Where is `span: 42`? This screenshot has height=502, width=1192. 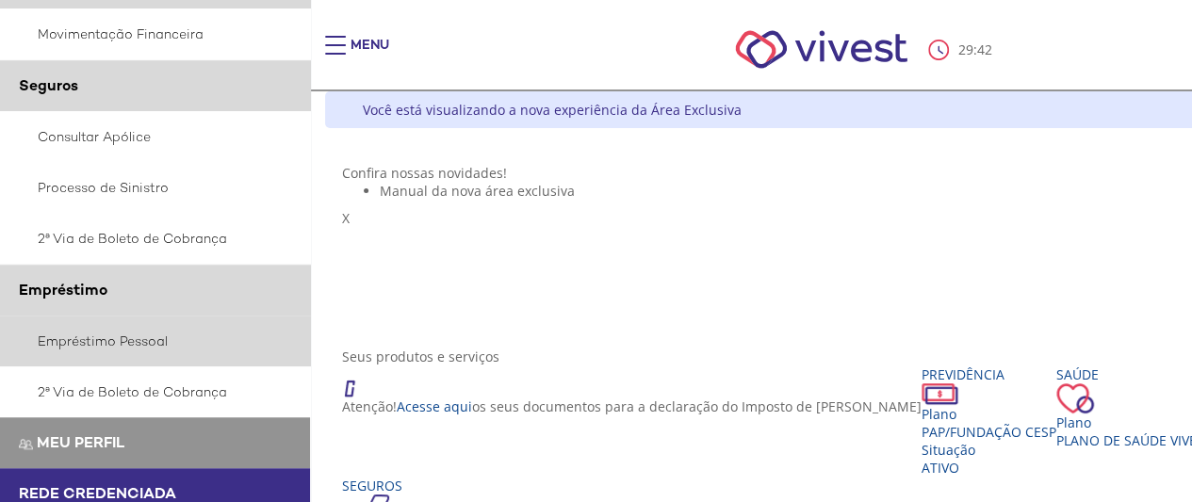 span: 42 is located at coordinates (985, 49).